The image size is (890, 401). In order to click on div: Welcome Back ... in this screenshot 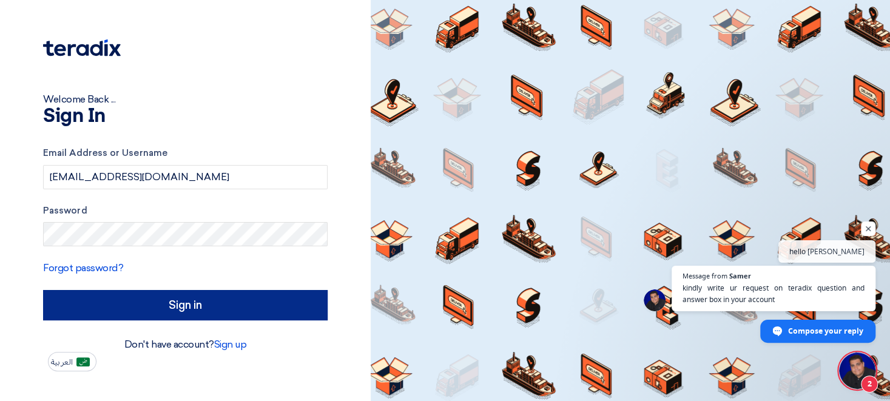, I will do `click(185, 100)`.